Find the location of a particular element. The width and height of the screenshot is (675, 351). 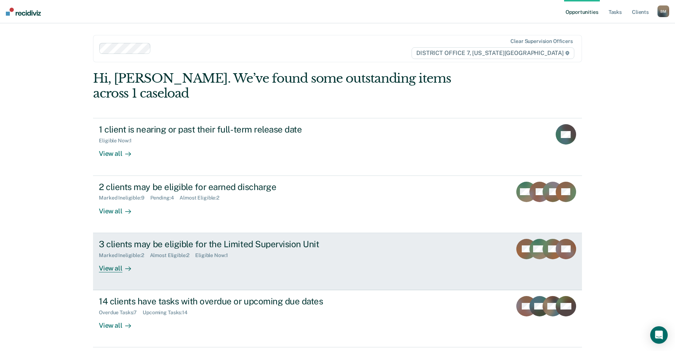

div: Open Intercom Messenger is located at coordinates (658, 335).